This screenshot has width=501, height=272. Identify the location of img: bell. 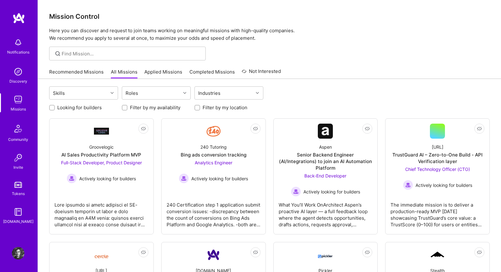
(18, 43).